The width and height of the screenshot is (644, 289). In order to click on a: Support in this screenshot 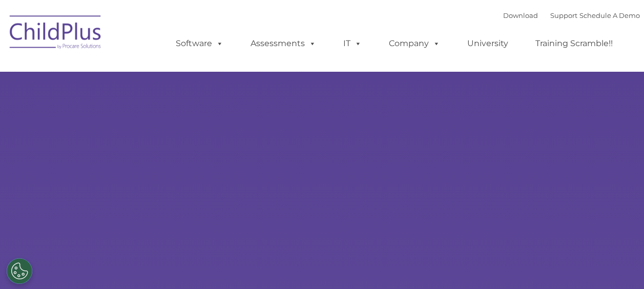, I will do `click(563, 15)`.